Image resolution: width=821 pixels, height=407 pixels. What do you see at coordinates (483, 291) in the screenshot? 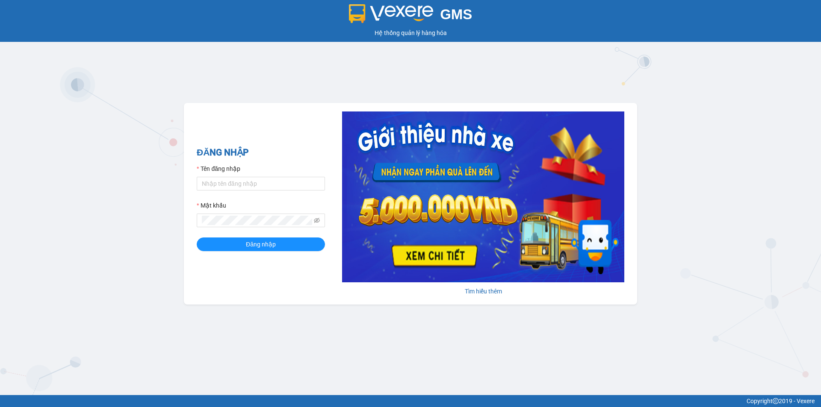
I see `div: Tìm hiểu thêm` at bounding box center [483, 291].